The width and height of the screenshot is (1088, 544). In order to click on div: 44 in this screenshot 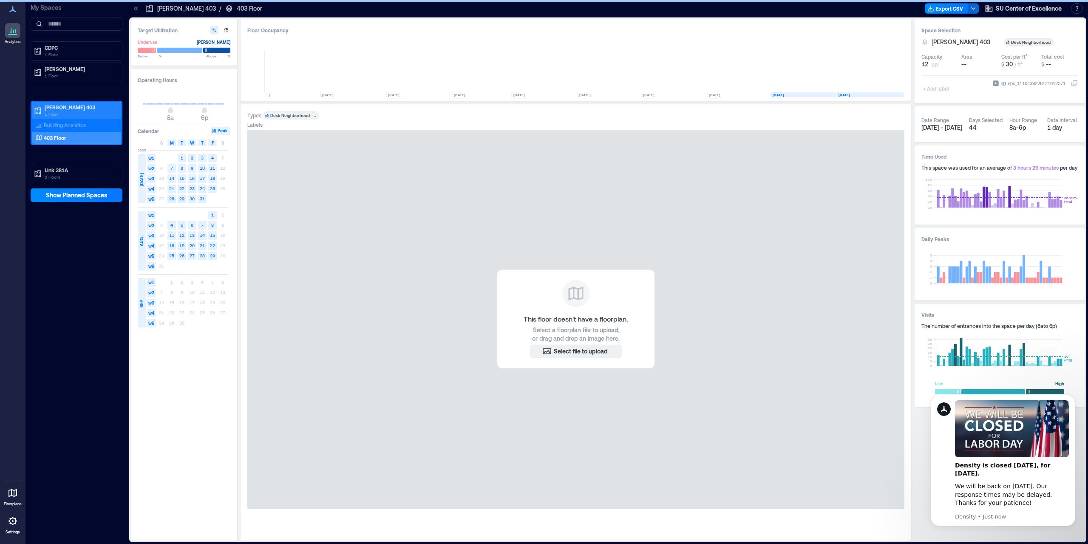, I will do `click(986, 128)`.